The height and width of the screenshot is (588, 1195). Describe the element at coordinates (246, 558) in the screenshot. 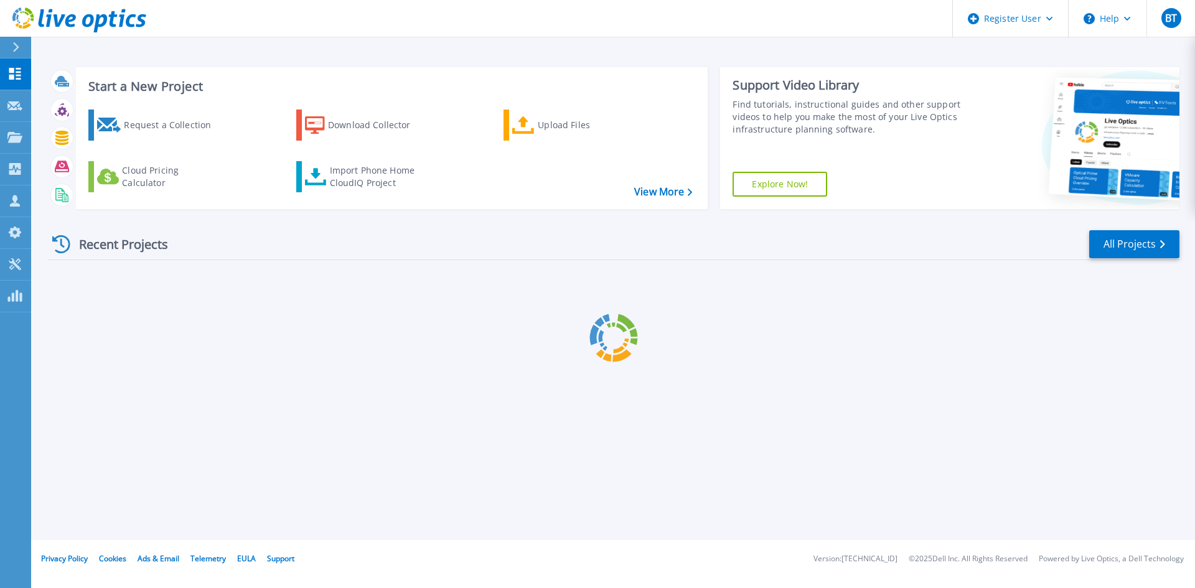

I see `a: EULA` at that location.